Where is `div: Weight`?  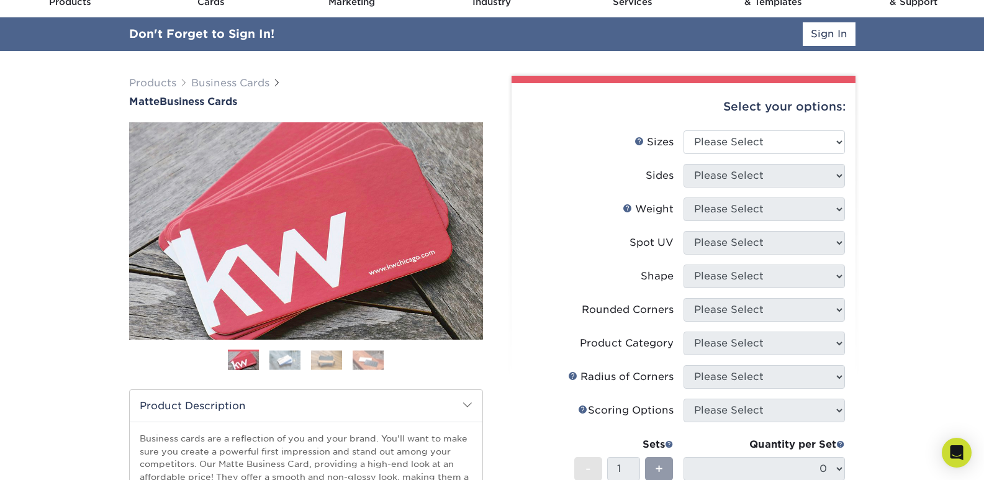 div: Weight is located at coordinates (648, 209).